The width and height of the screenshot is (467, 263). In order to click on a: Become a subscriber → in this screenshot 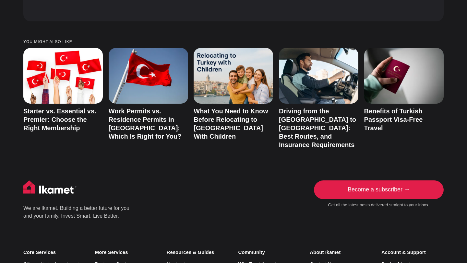, I will do `click(379, 190)`.